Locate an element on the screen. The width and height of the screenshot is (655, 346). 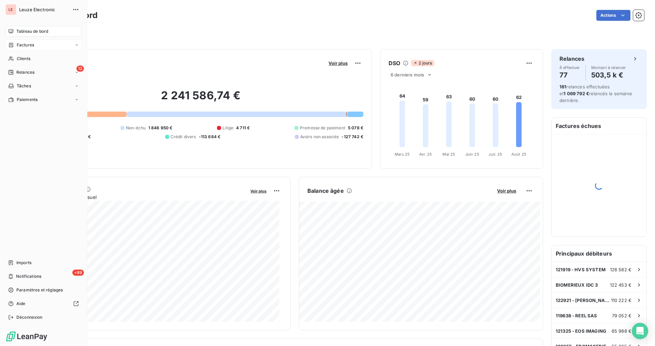
span: Paiements is located at coordinates (27, 100).